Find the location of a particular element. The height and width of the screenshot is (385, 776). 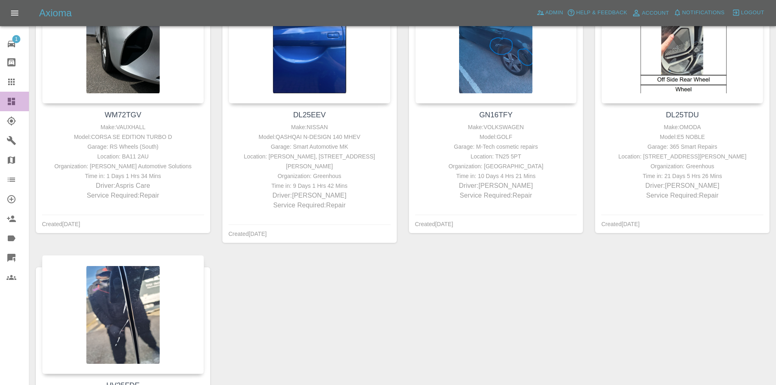

div: Make: NISSAN is located at coordinates (309, 127).